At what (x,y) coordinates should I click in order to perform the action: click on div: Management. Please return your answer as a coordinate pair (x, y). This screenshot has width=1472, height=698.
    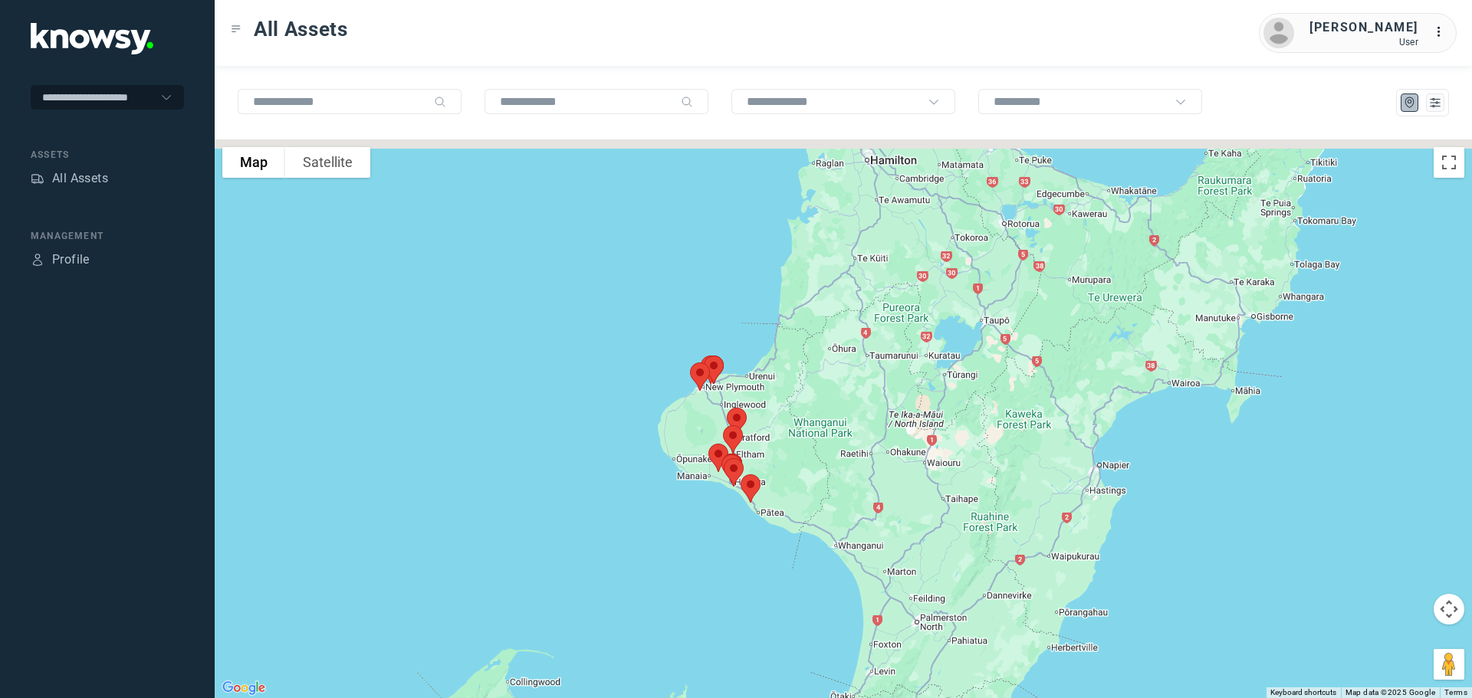
    Looking at the image, I should click on (107, 236).